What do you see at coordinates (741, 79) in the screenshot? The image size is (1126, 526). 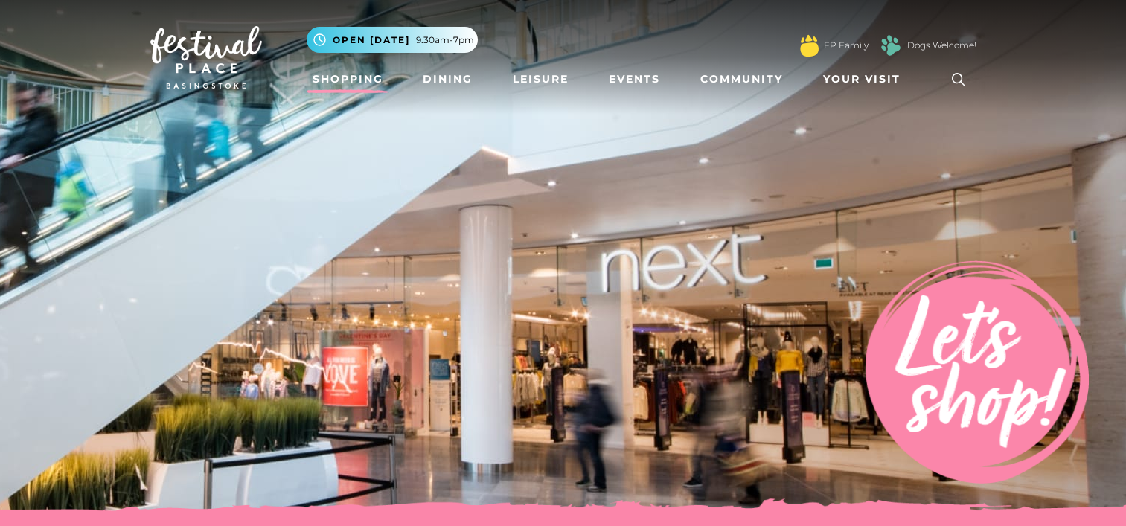 I see `a: Community` at bounding box center [741, 79].